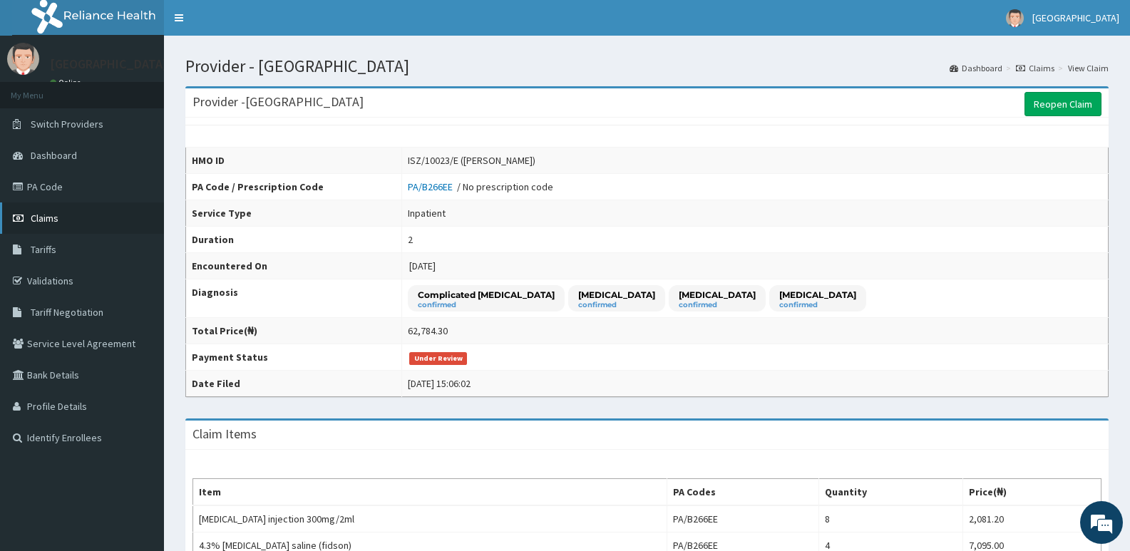  What do you see at coordinates (294, 299) in the screenshot?
I see `th: Diagnosis` at bounding box center [294, 299].